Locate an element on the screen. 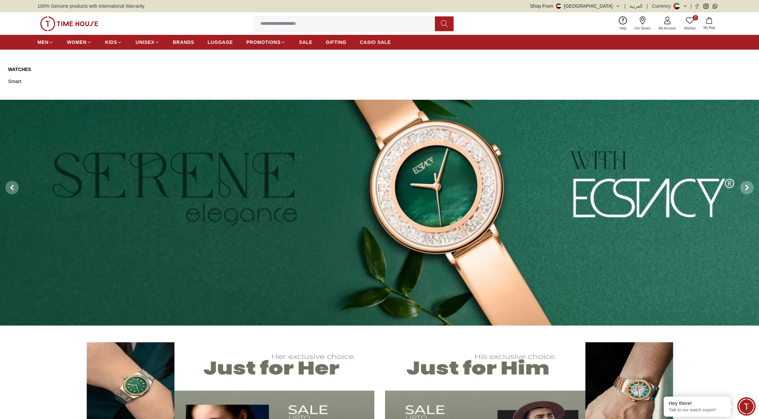  a: KIDS is located at coordinates (113, 42).